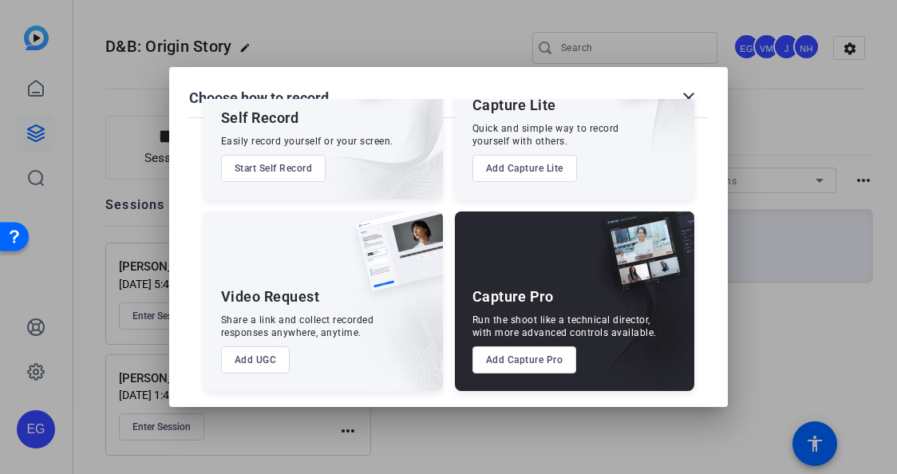 This screenshot has height=474, width=897. Describe the element at coordinates (688, 98) in the screenshot. I see `mat-icon: close` at that location.